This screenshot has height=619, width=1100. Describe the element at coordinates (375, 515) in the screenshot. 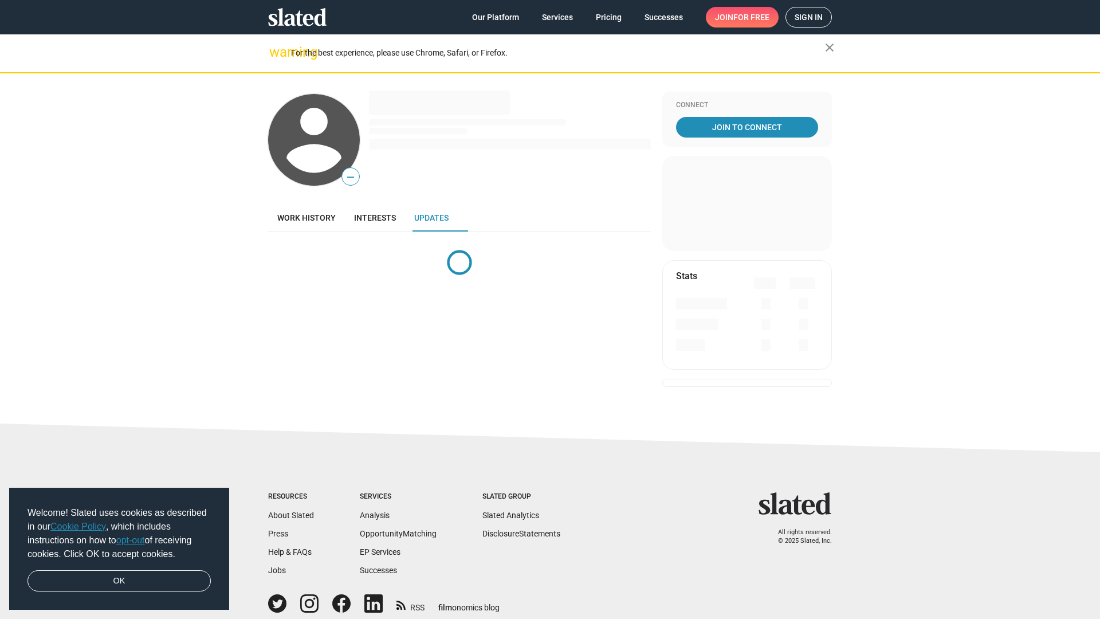

I see `a: Analysis` at that location.